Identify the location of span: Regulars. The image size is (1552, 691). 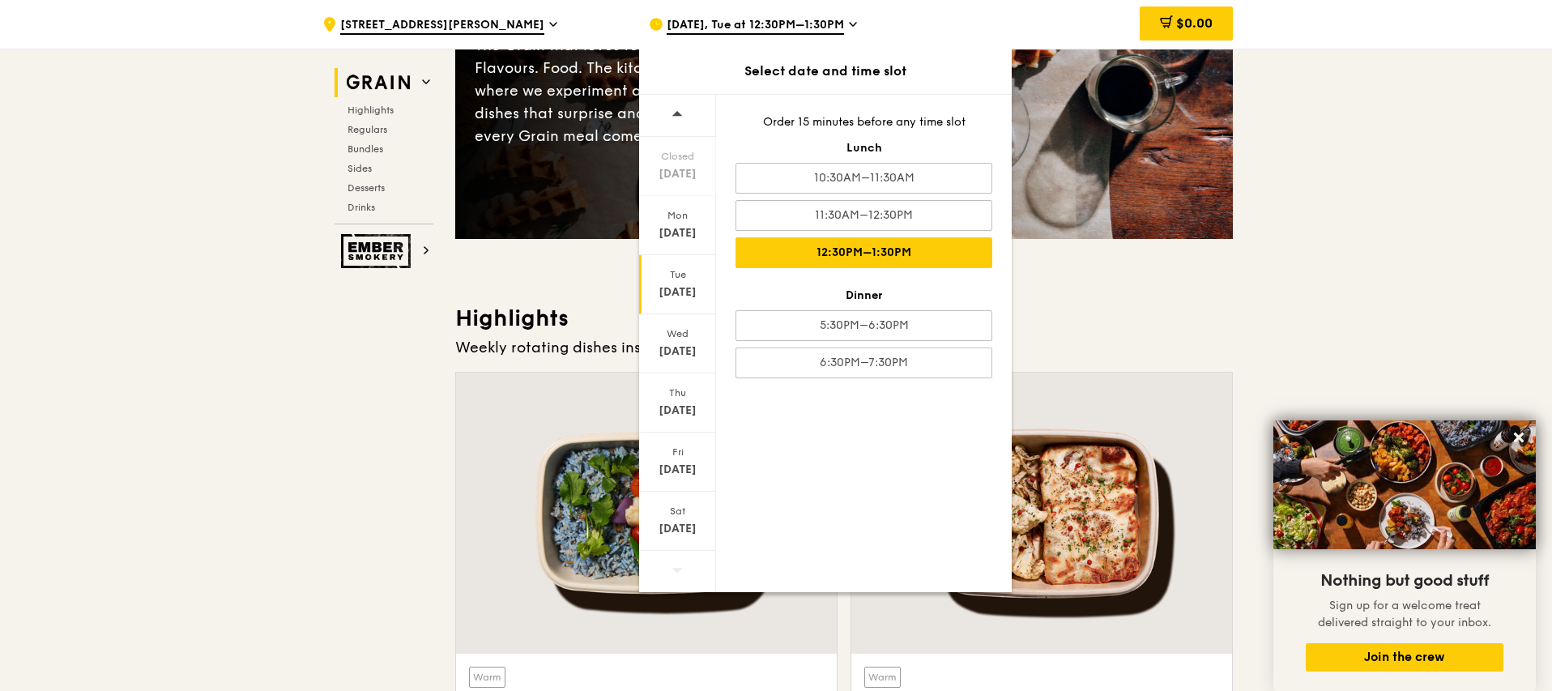
(367, 130).